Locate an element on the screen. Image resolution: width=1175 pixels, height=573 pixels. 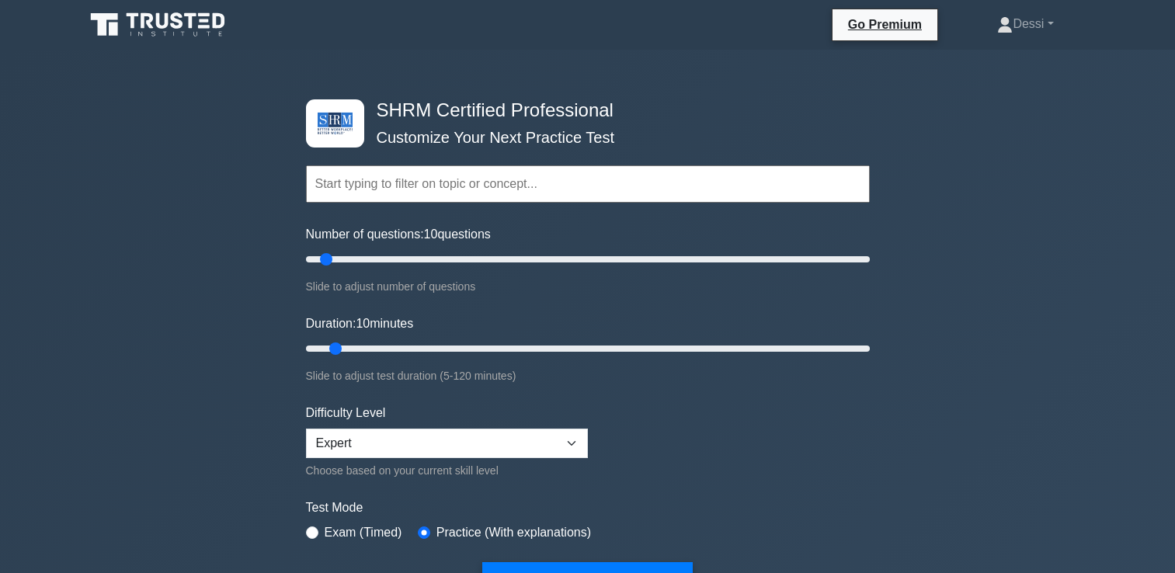
input: Start typing to filter on topic or concept... is located at coordinates (588, 184).